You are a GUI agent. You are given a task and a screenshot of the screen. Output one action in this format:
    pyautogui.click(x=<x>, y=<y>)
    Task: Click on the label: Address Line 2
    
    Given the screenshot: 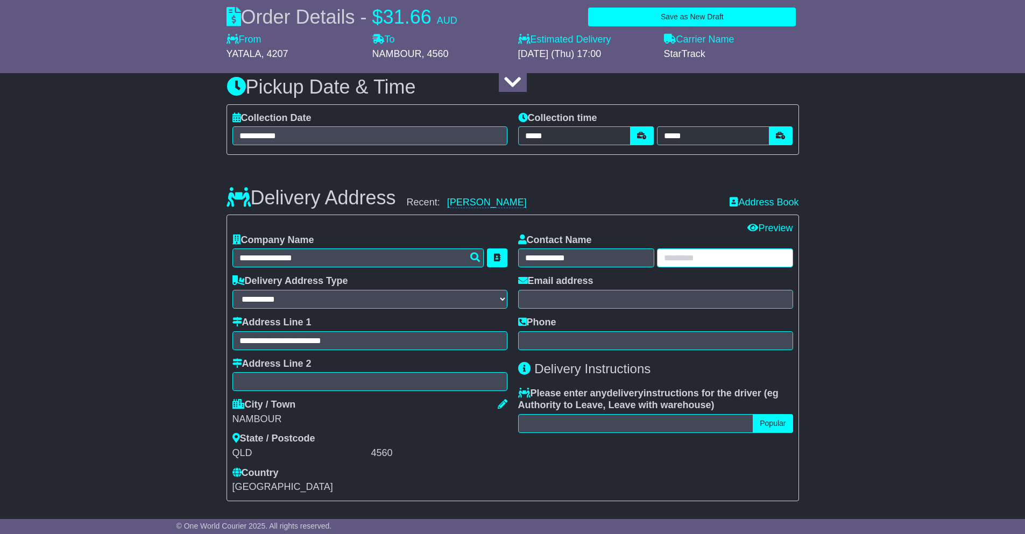 What is the action you would take?
    pyautogui.click(x=272, y=364)
    